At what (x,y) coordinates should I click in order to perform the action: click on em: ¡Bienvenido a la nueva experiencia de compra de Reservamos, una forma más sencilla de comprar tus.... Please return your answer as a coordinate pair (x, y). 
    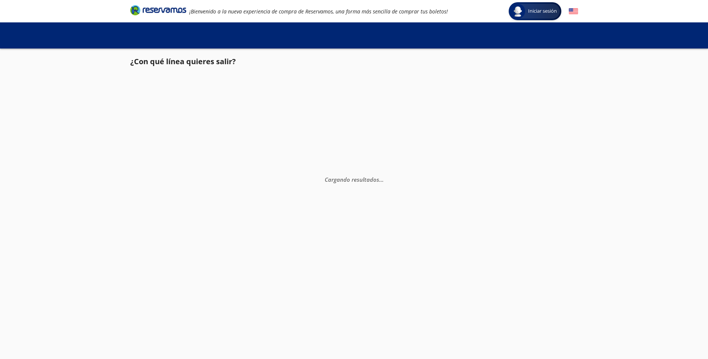
    Looking at the image, I should click on (318, 11).